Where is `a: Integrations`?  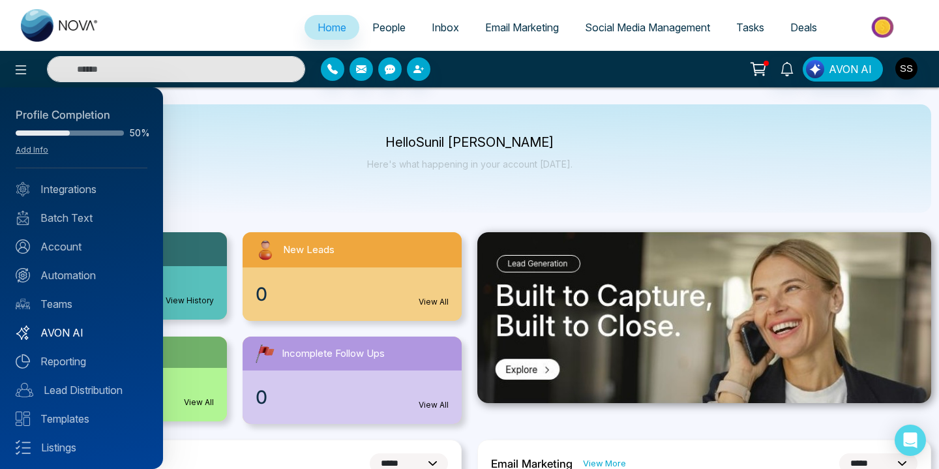 a: Integrations is located at coordinates (82, 189).